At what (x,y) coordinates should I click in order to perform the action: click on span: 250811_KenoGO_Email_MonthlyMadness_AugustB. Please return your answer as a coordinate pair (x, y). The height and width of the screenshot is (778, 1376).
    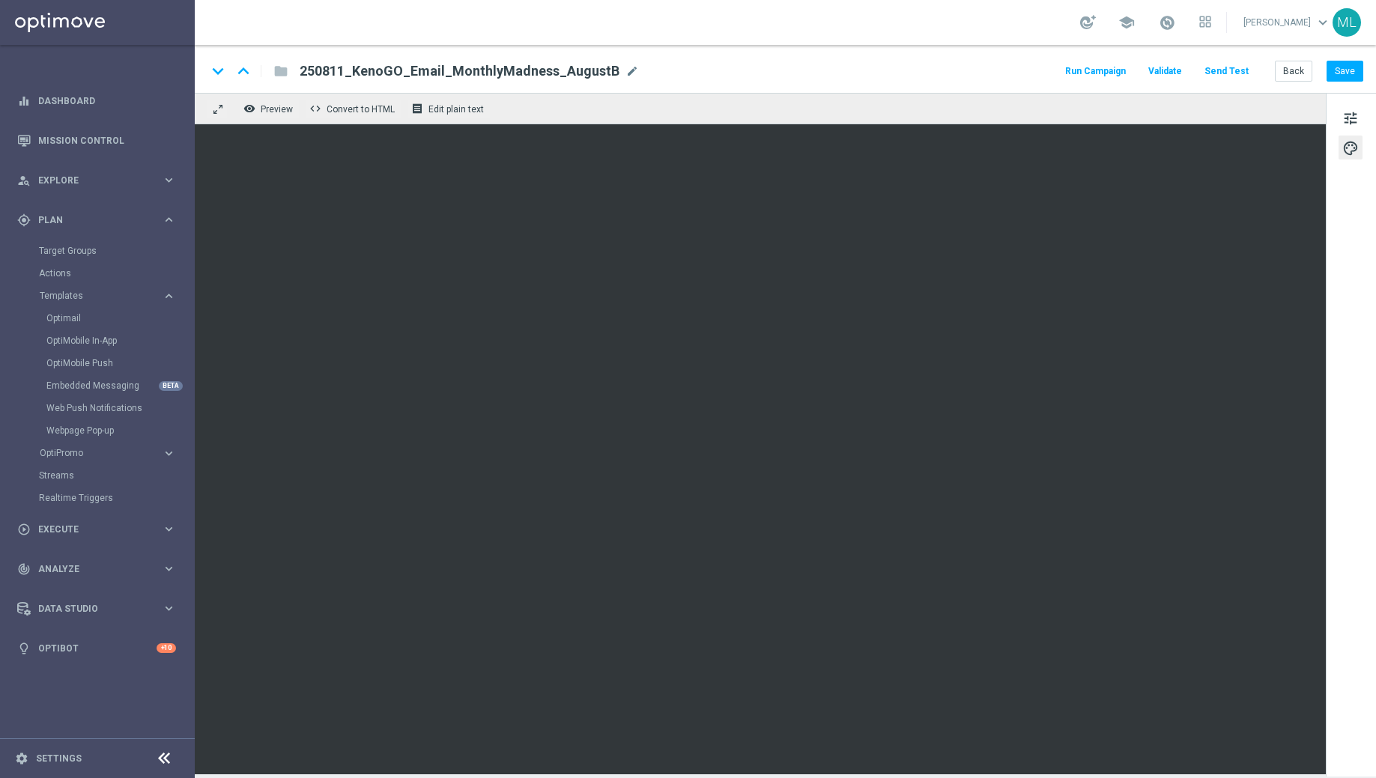
    Looking at the image, I should click on (459, 71).